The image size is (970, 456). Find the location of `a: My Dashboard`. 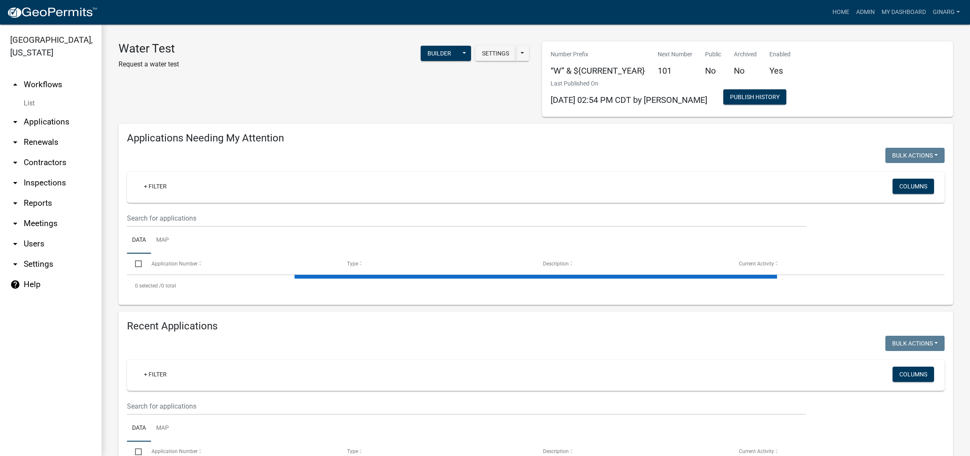

a: My Dashboard is located at coordinates (903, 12).